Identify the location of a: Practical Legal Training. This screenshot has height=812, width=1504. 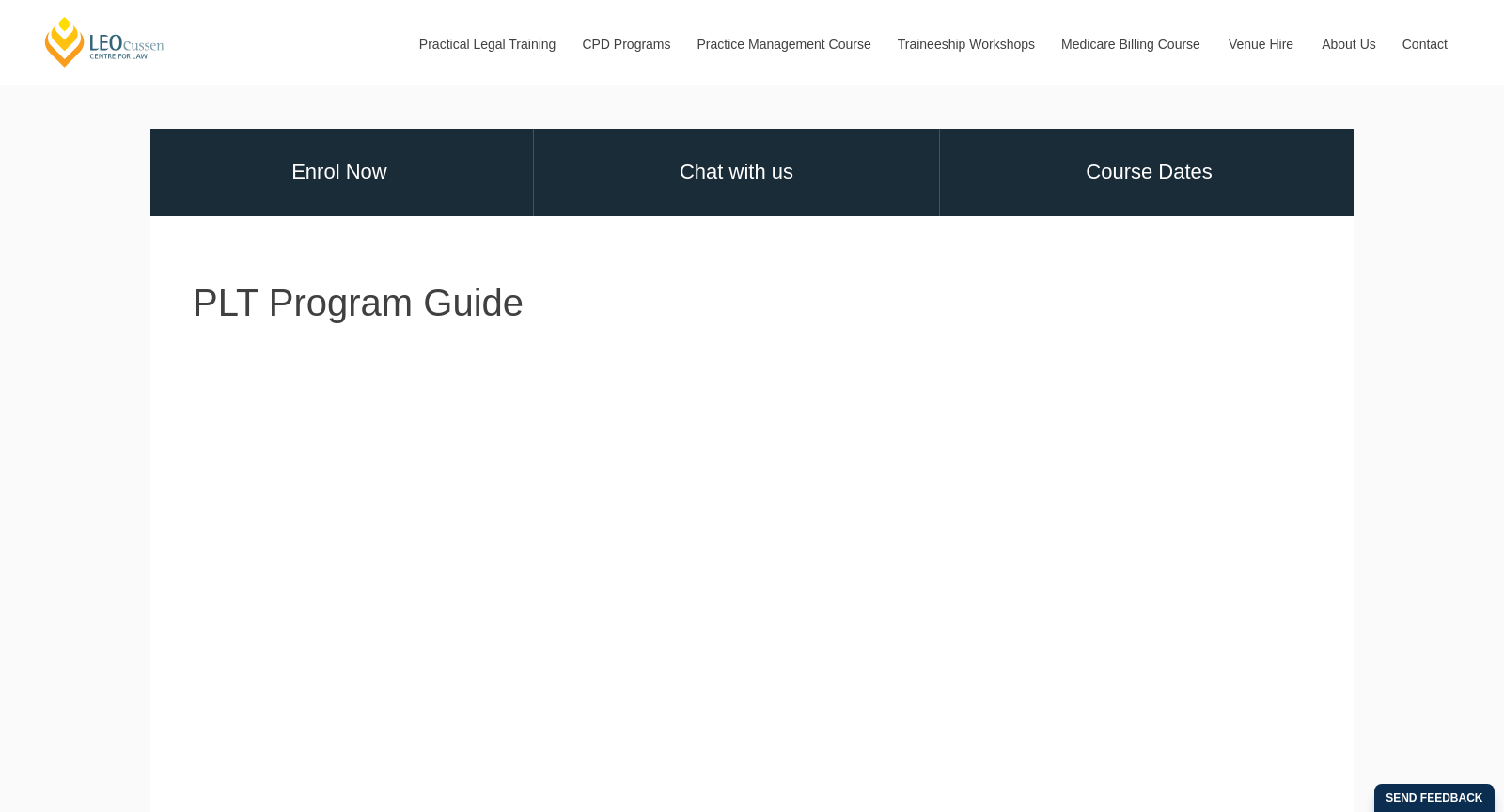
(487, 44).